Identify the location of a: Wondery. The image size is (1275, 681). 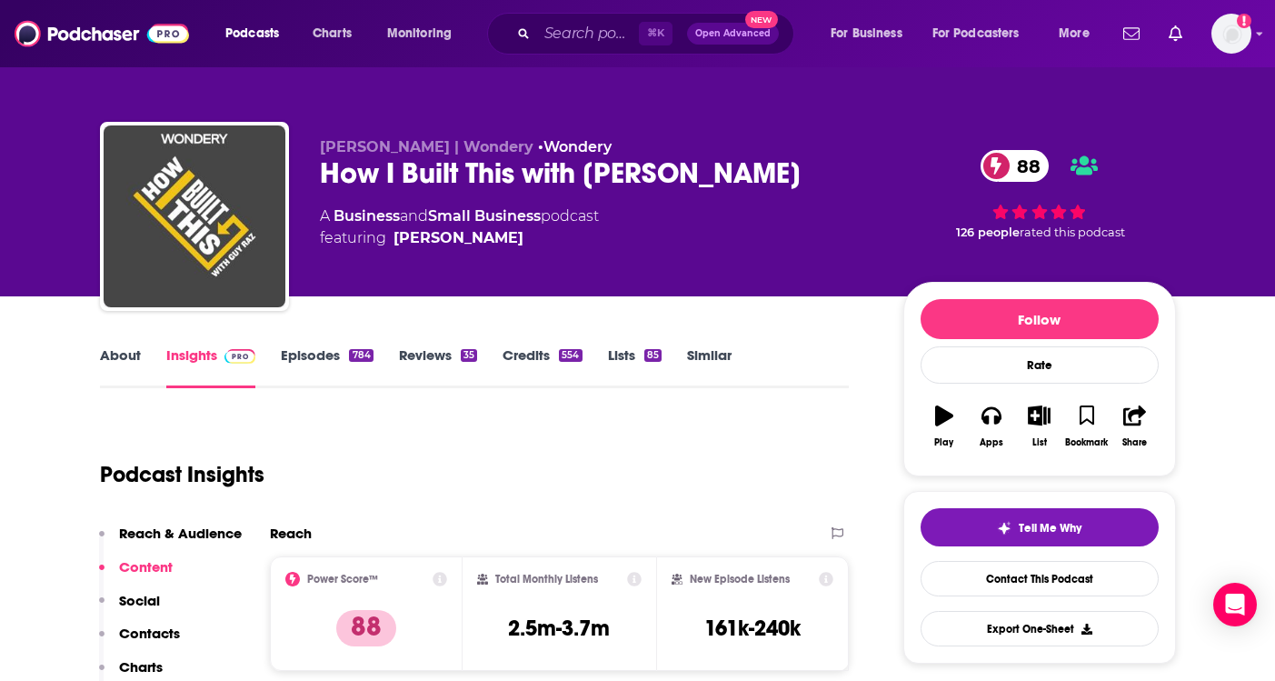
(577, 146).